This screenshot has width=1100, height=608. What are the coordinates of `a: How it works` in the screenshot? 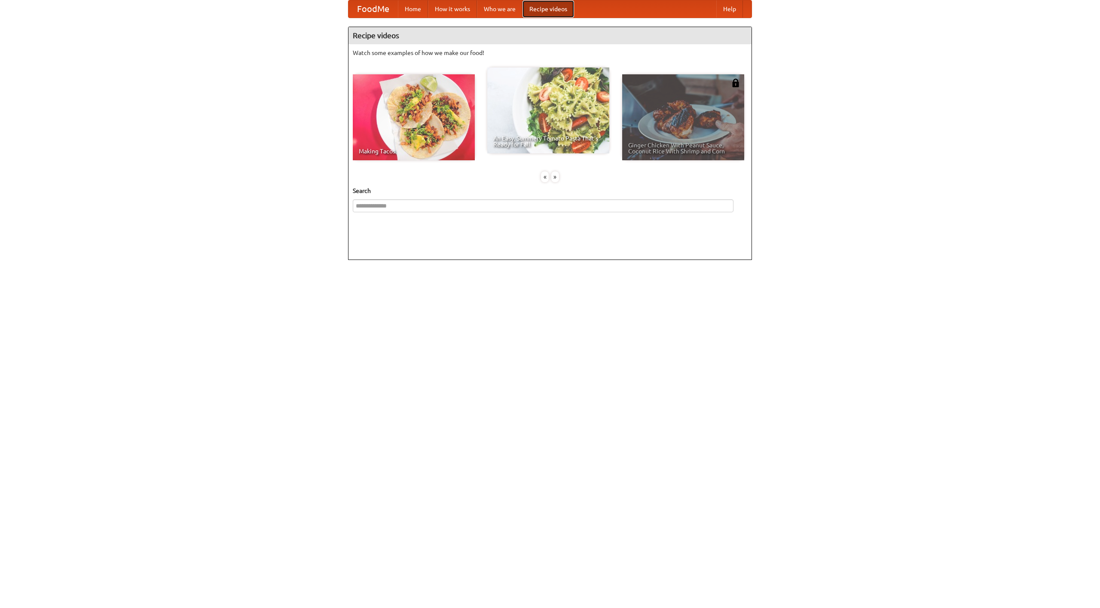 It's located at (452, 9).